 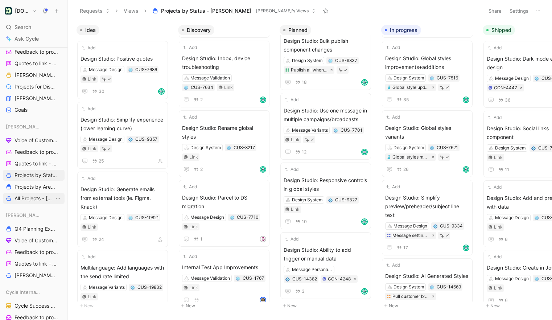 What do you see at coordinates (34, 39) in the screenshot?
I see `a: Ask Cycle` at bounding box center [34, 39].